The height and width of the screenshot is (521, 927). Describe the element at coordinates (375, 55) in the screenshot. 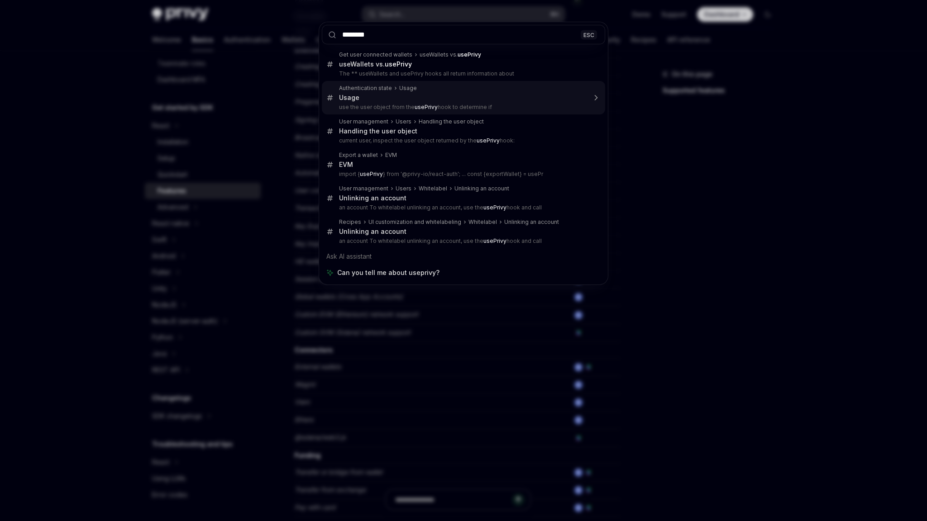

I see `div: Get user connected wallets` at that location.